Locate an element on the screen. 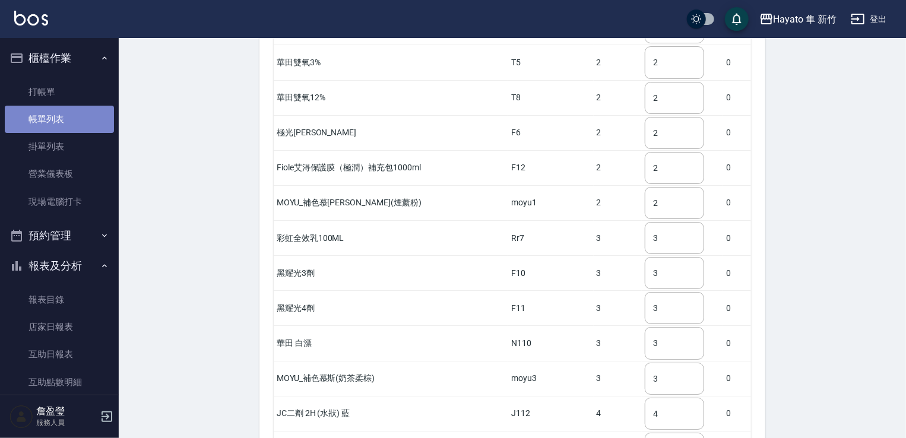 The height and width of the screenshot is (438, 906). td: 黑耀光4劑 is located at coordinates (391, 308).